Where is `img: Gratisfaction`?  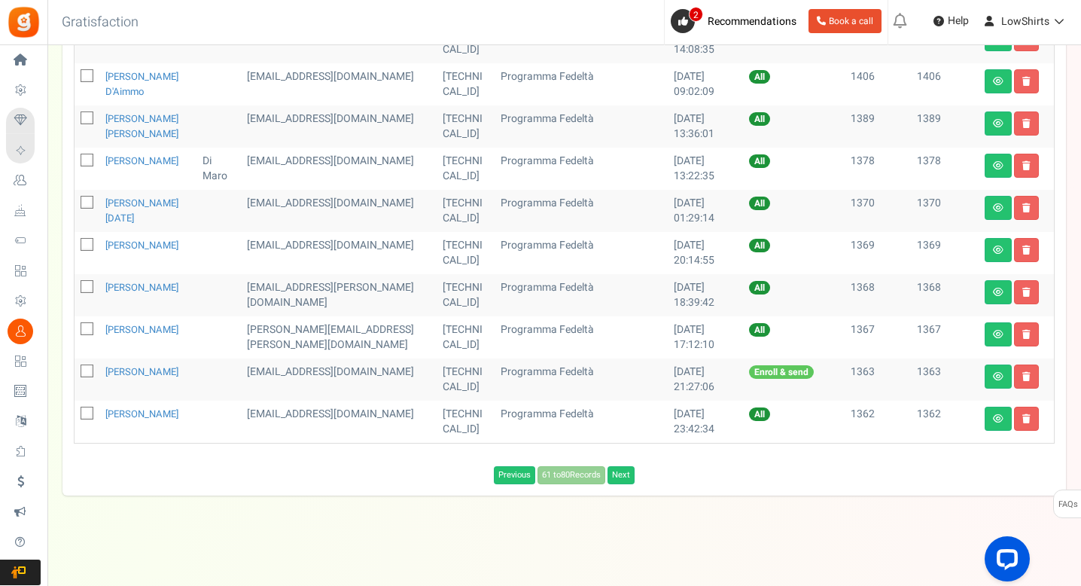
img: Gratisfaction is located at coordinates (23, 22).